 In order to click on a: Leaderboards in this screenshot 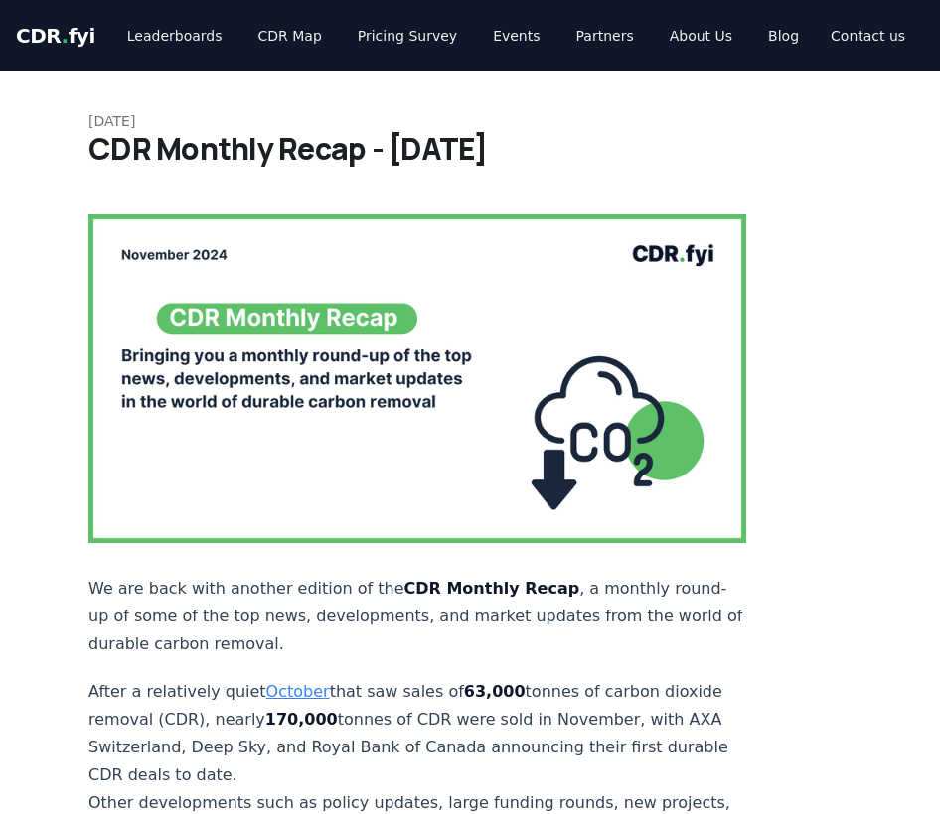, I will do `click(175, 36)`.